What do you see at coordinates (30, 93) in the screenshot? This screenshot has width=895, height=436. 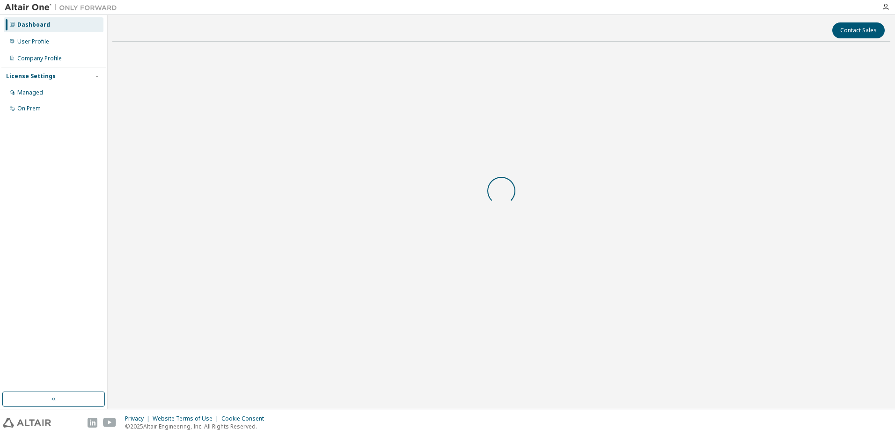 I see `div: Managed` at bounding box center [30, 93].